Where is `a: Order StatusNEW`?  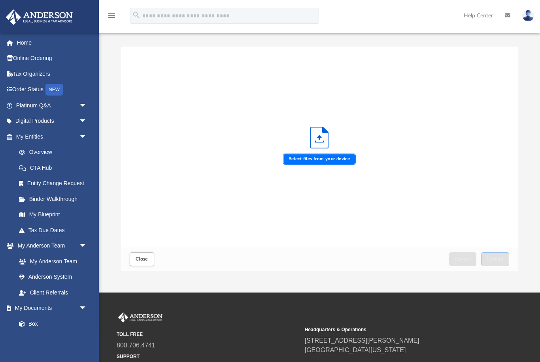 a: Order StatusNEW is located at coordinates (52, 90).